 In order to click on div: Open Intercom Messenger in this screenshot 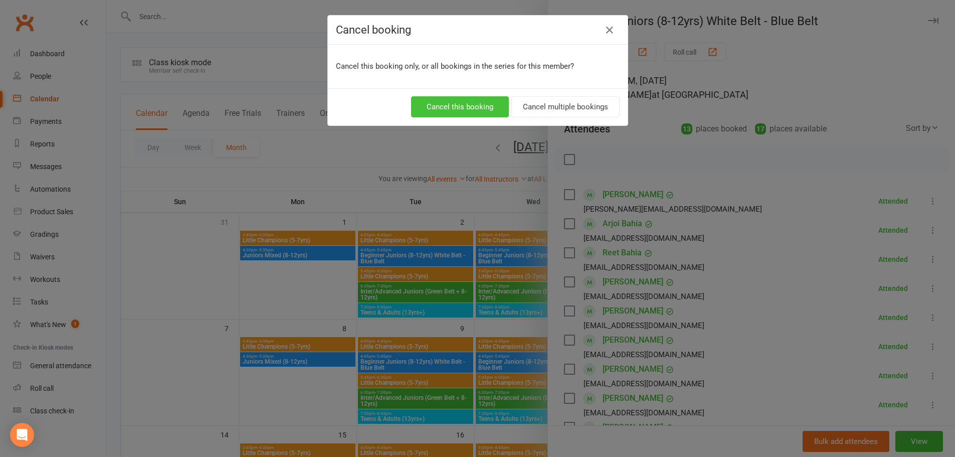, I will do `click(22, 435)`.